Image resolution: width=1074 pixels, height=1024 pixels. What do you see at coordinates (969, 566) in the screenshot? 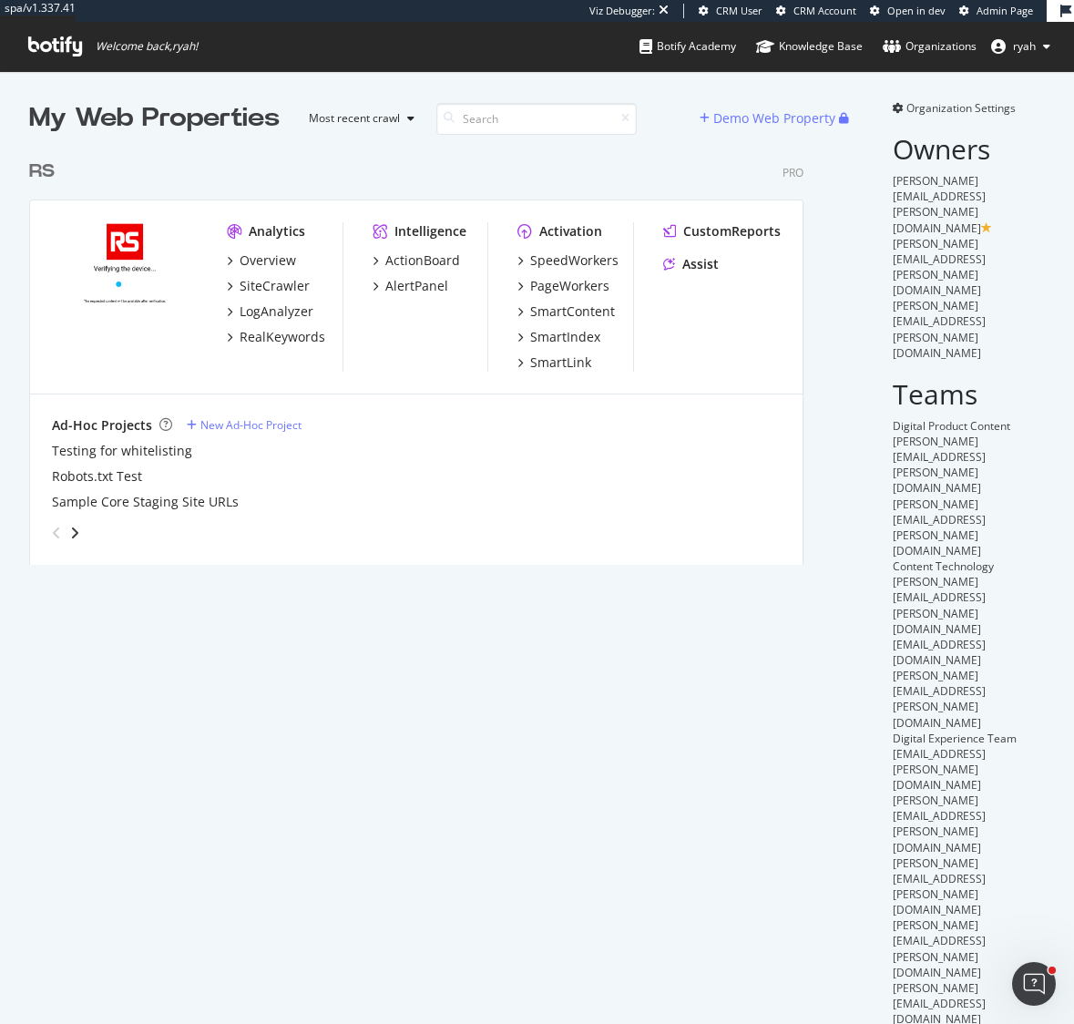
I see `div: Content Technology` at bounding box center [969, 566].